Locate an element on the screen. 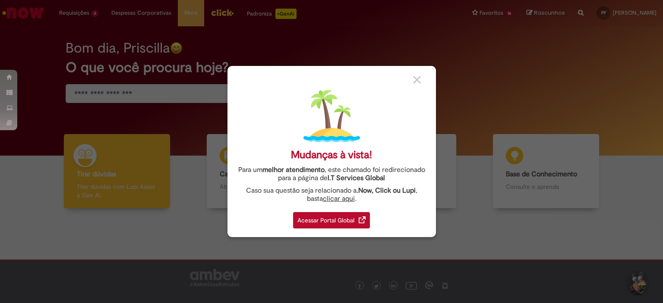 This screenshot has width=663, height=303. img: island.png is located at coordinates (332, 116).